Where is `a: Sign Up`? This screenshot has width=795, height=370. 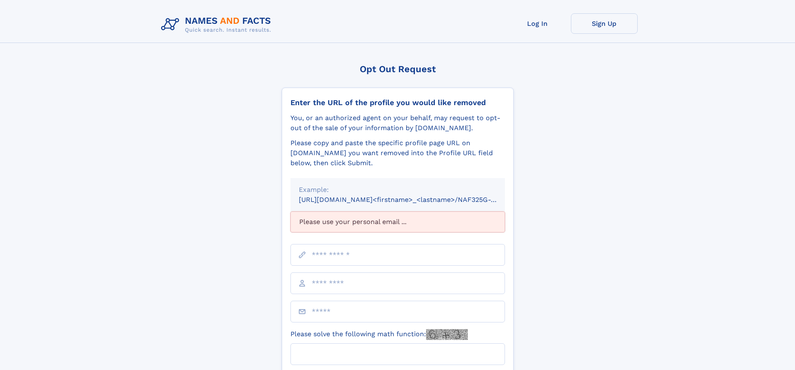
a: Sign Up is located at coordinates (604, 23).